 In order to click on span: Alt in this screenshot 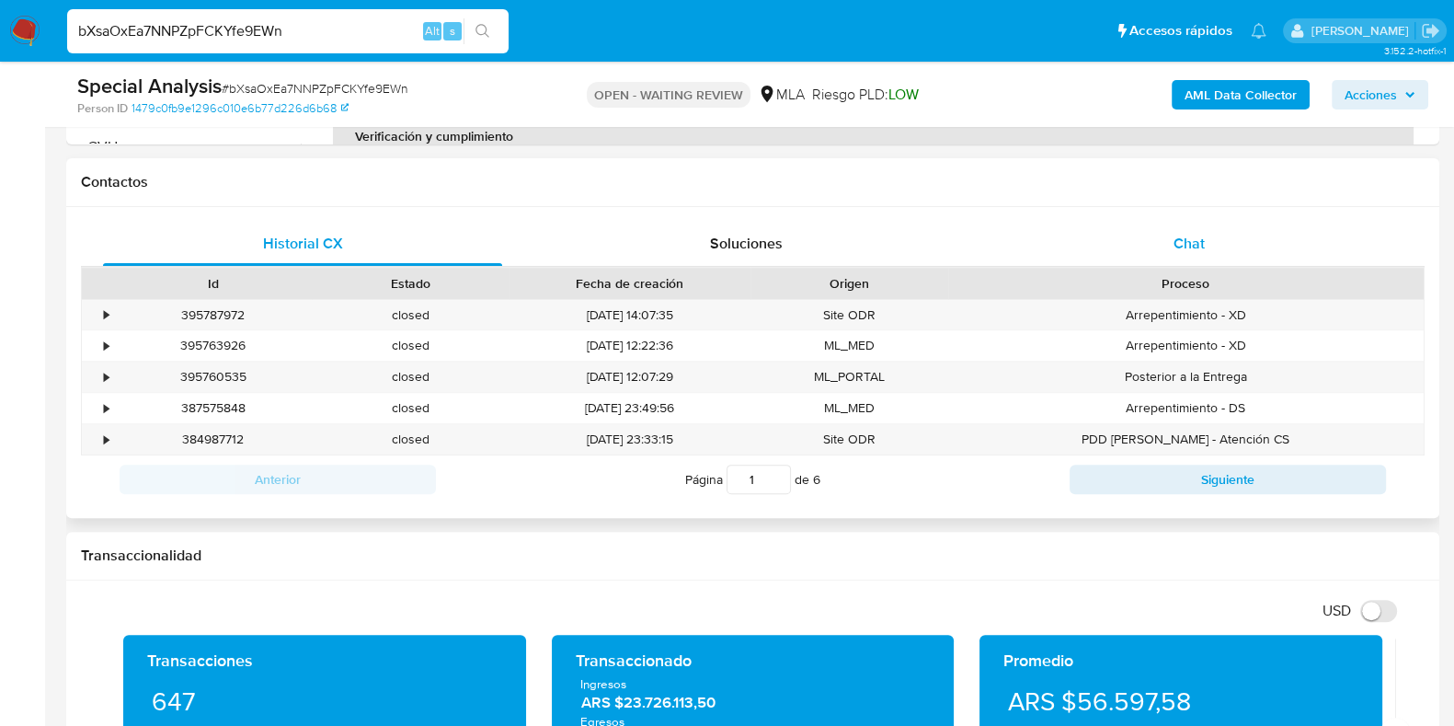, I will do `click(432, 30)`.